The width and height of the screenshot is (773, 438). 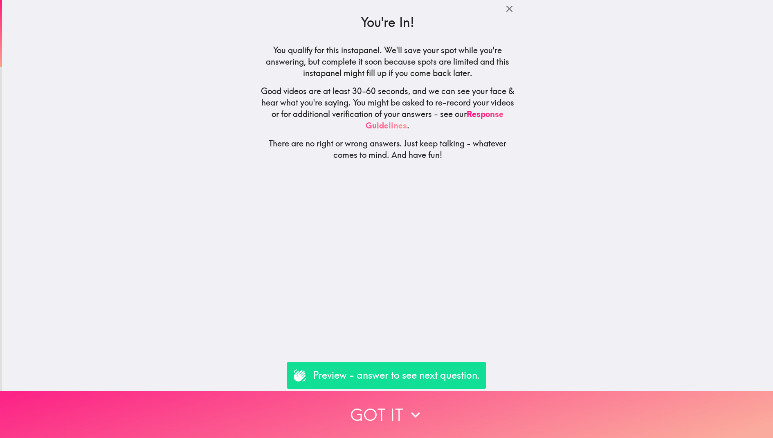 I want to click on h5: Good videos are at least 30-60 seconds, and we can see your face & hear what you're saying. You m..., so click(x=388, y=108).